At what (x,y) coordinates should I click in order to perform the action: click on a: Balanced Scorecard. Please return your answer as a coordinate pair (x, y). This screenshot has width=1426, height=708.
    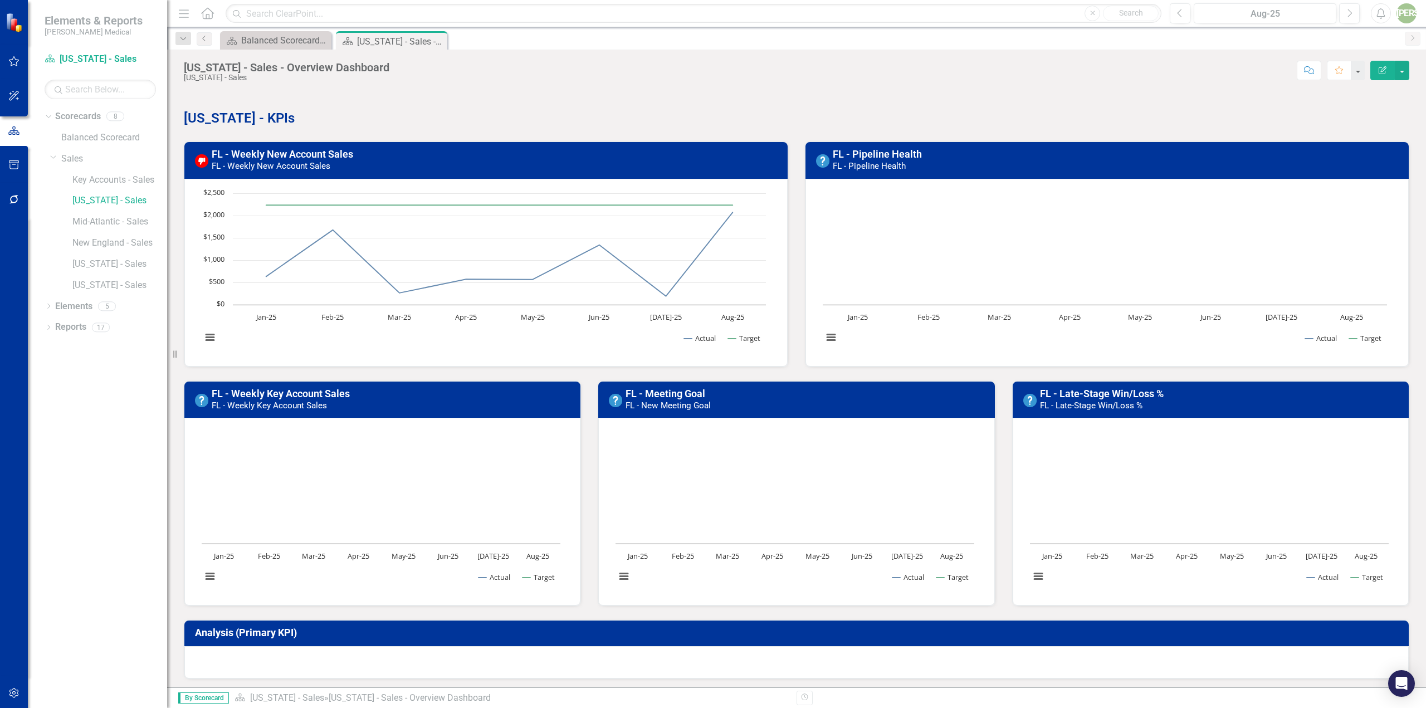
    Looking at the image, I should click on (114, 138).